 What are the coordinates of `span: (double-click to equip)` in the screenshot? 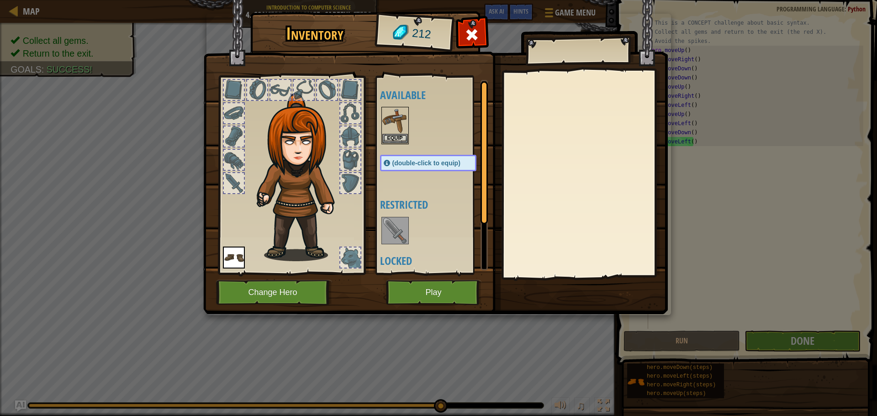 It's located at (426, 163).